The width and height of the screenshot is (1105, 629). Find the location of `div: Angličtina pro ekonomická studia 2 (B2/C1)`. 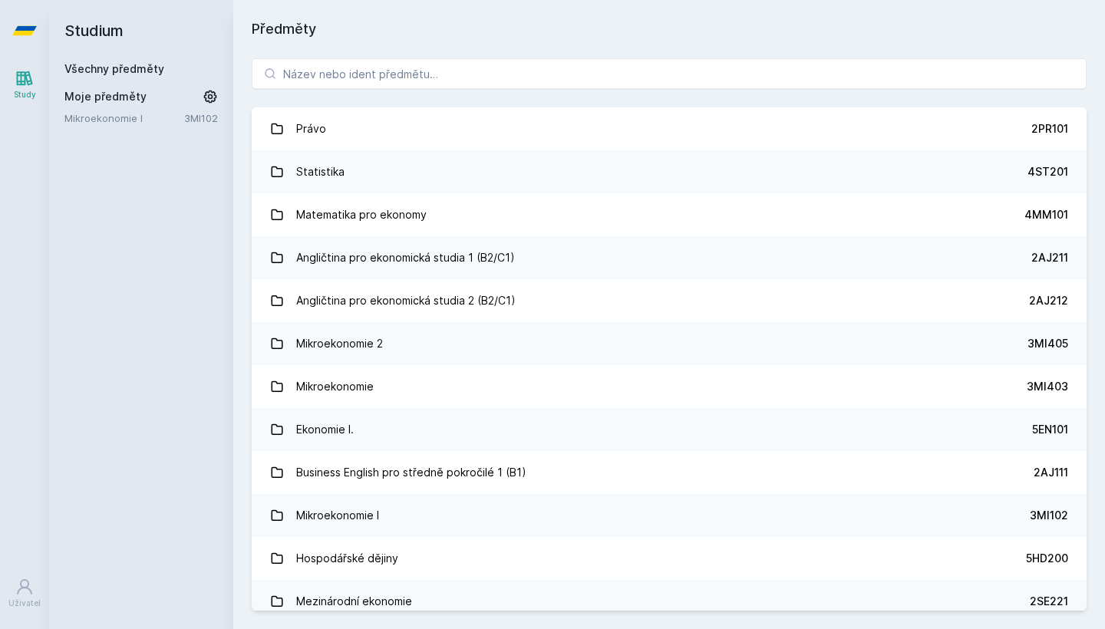

div: Angličtina pro ekonomická studia 2 (B2/C1) is located at coordinates (406, 301).